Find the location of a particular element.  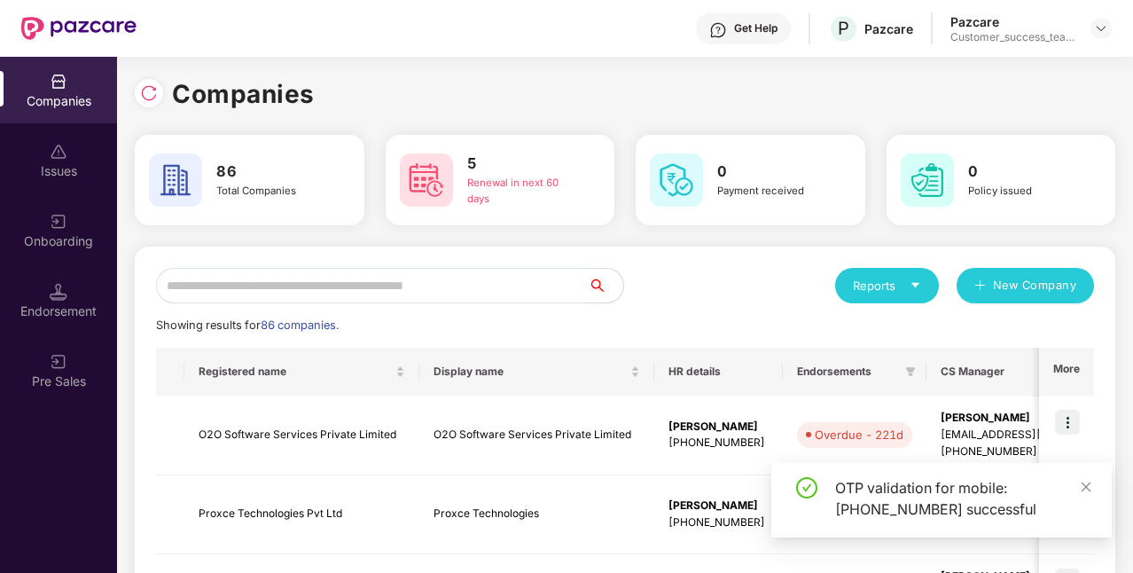

span: 86 companies. is located at coordinates (300, 325).